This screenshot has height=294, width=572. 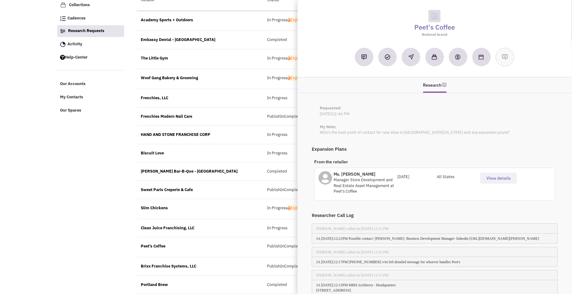 I want to click on img: Activity.png, so click(x=63, y=44).